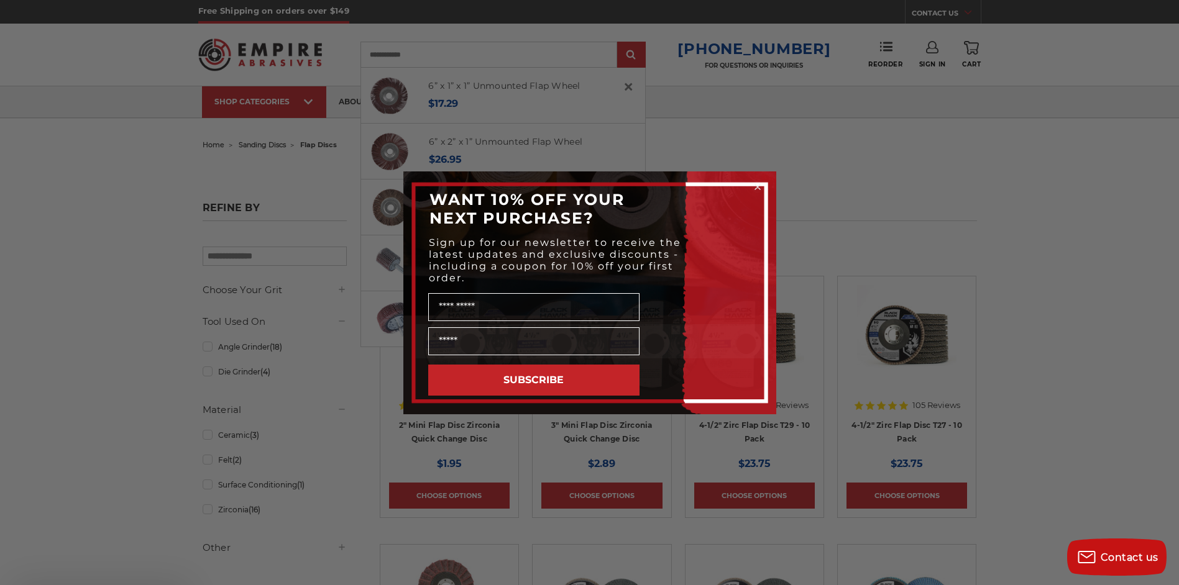 The height and width of the screenshot is (585, 1179). What do you see at coordinates (1117, 557) in the screenshot?
I see `button: Contact us` at bounding box center [1117, 557].